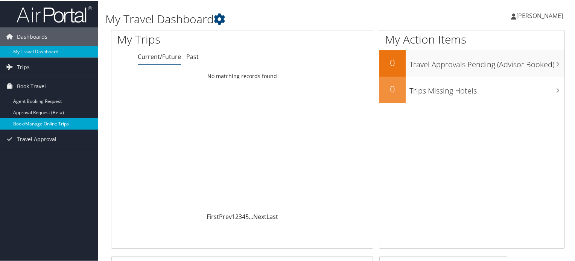 The width and height of the screenshot is (575, 261). What do you see at coordinates (225, 216) in the screenshot?
I see `a: Prev` at bounding box center [225, 216].